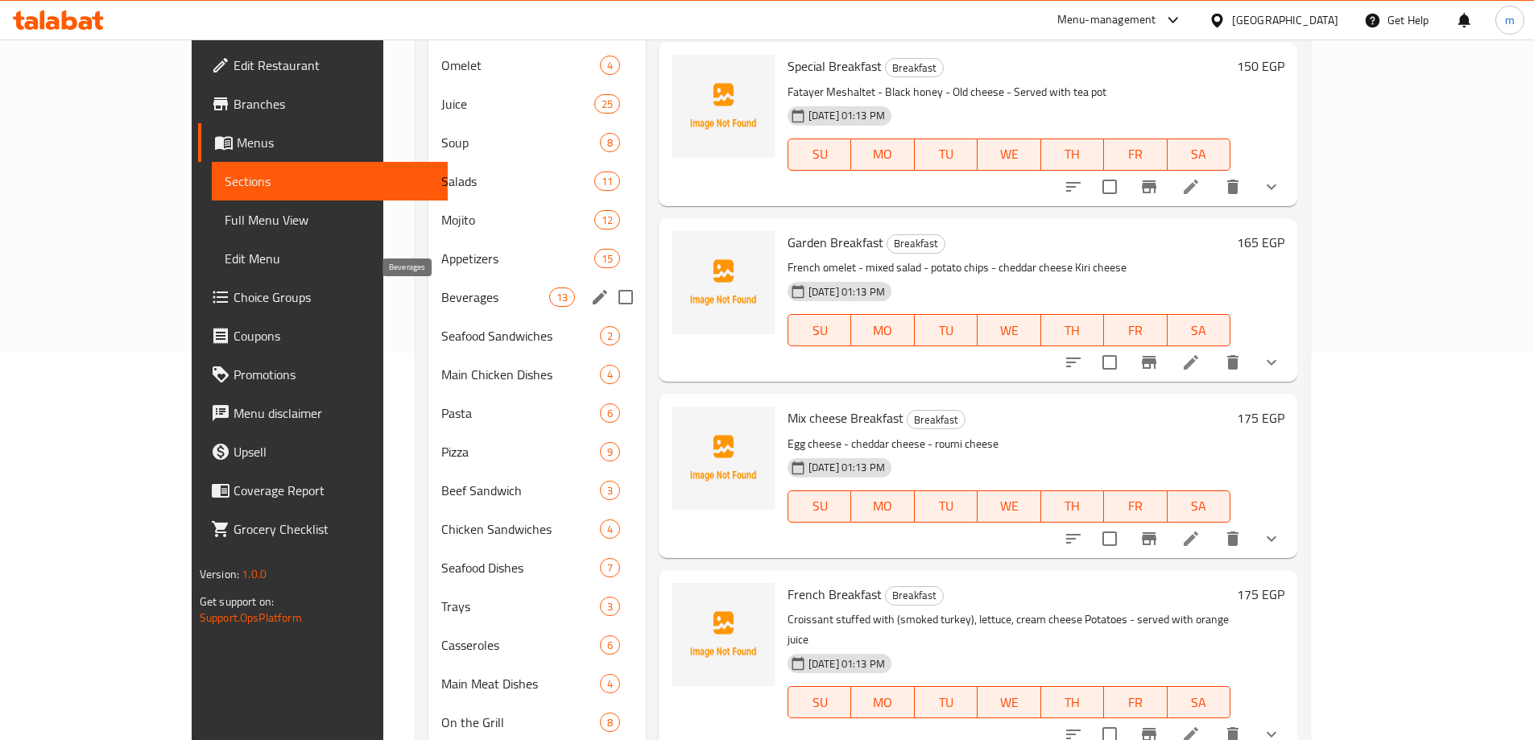 The height and width of the screenshot is (740, 1534). Describe the element at coordinates (520, 568) in the screenshot. I see `div: Seafood Dishes` at that location.